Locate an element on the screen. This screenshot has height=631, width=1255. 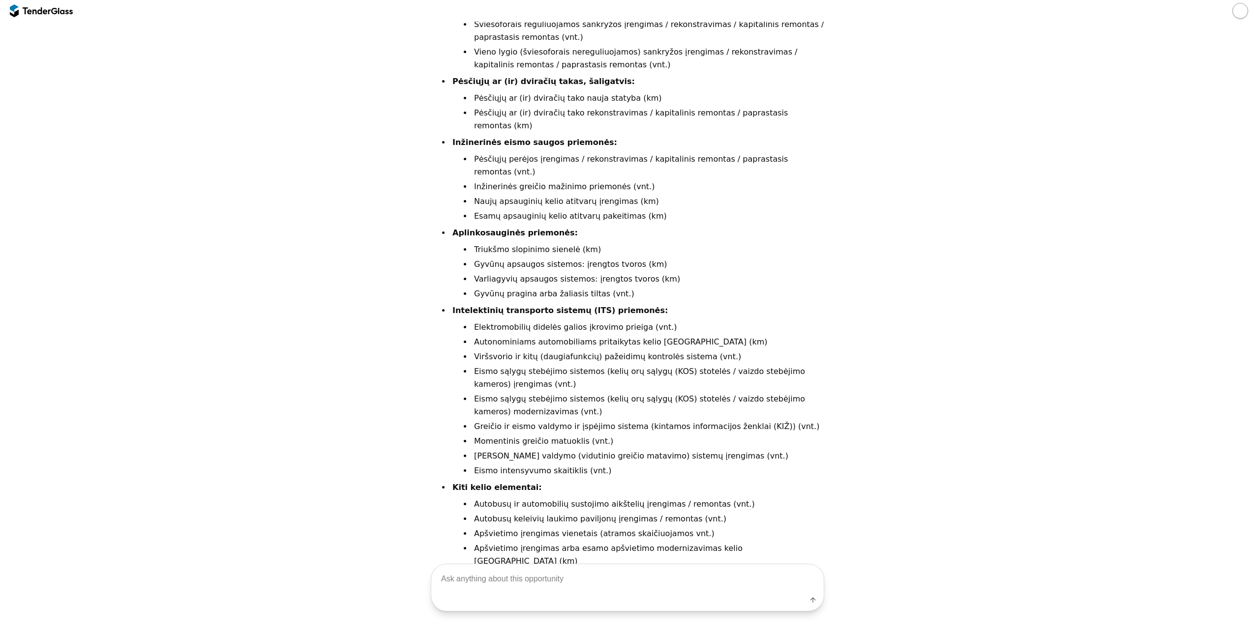
li: Momentinis greičio matuoklis (vnt.) is located at coordinates (648, 441).